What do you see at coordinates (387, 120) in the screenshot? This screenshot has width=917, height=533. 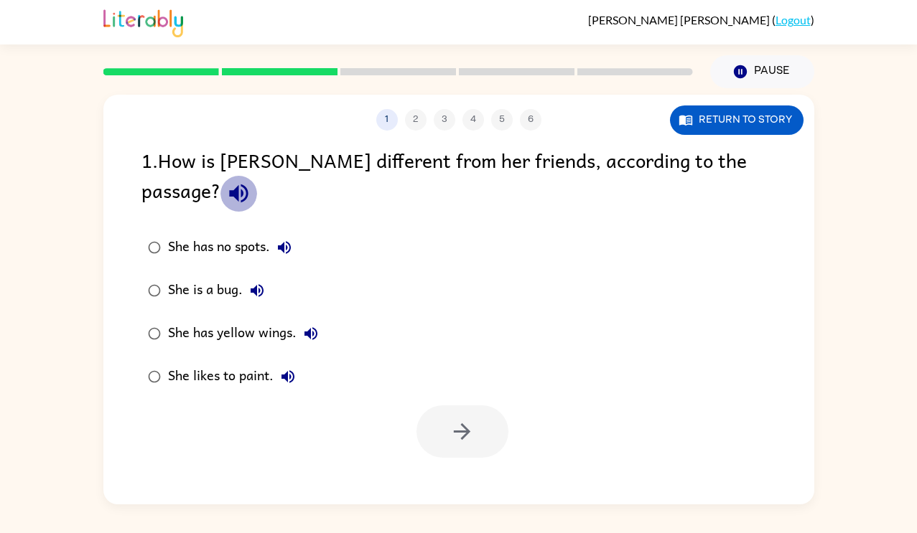 I see `button: 1` at bounding box center [387, 120].